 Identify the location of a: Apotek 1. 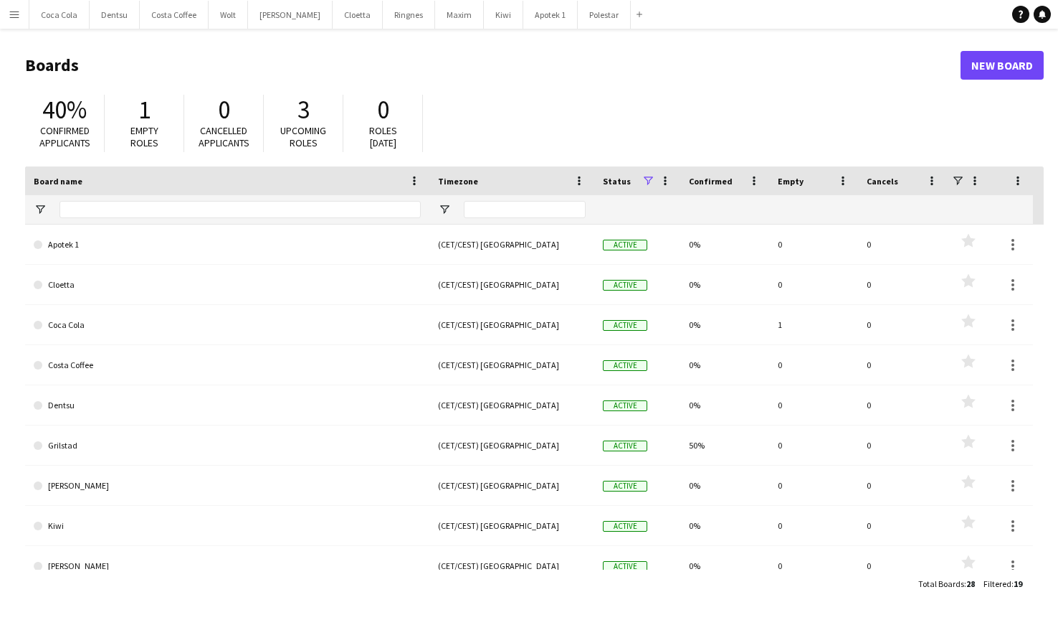
(227, 245).